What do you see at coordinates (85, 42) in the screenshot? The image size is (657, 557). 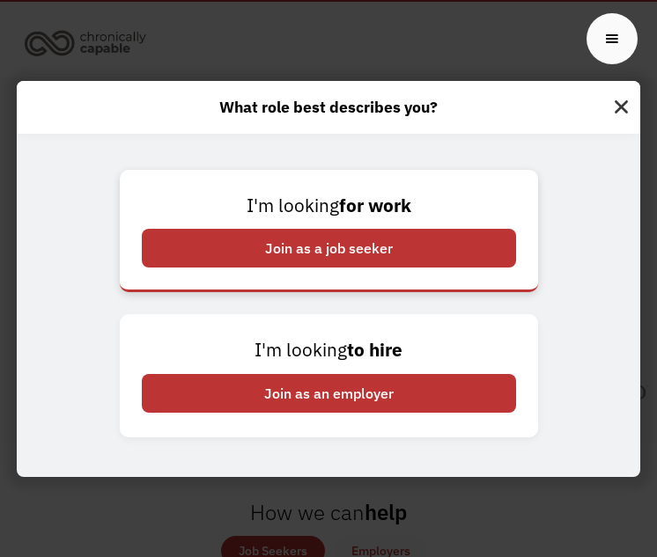 I see `img: Chronically Capable logo` at bounding box center [85, 42].